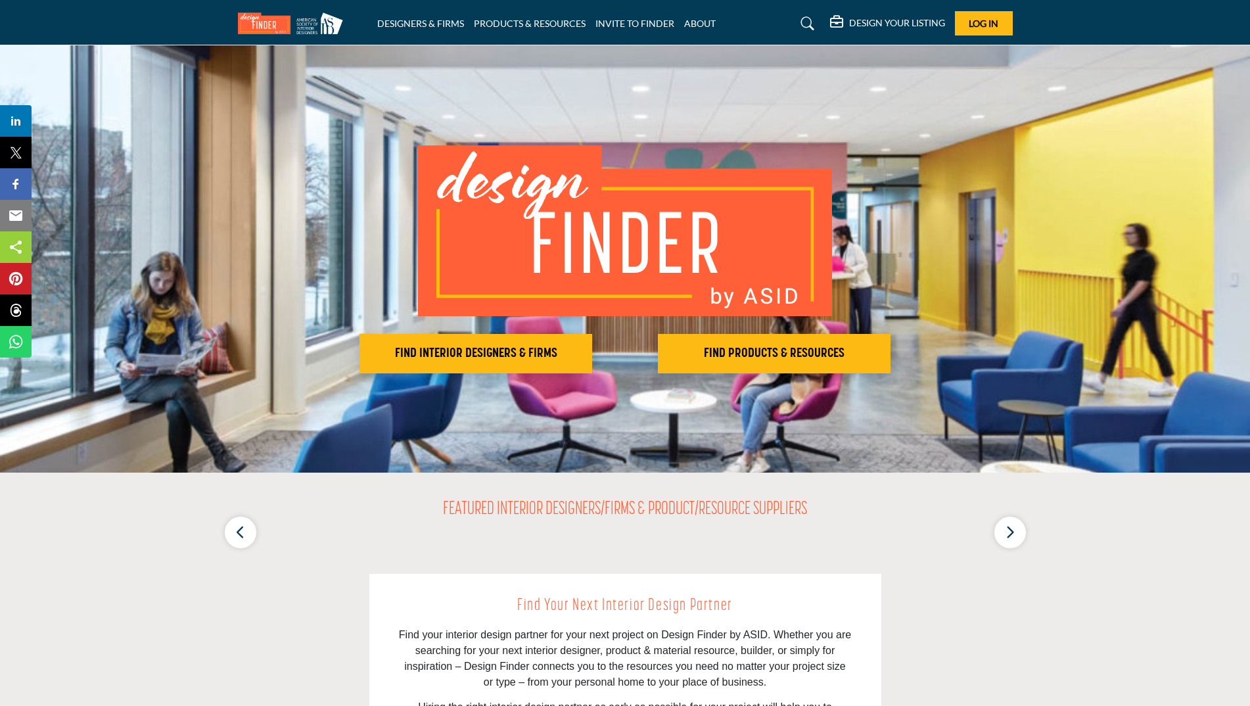 The height and width of the screenshot is (706, 1250). Describe the element at coordinates (983, 23) in the screenshot. I see `span: Log In` at that location.